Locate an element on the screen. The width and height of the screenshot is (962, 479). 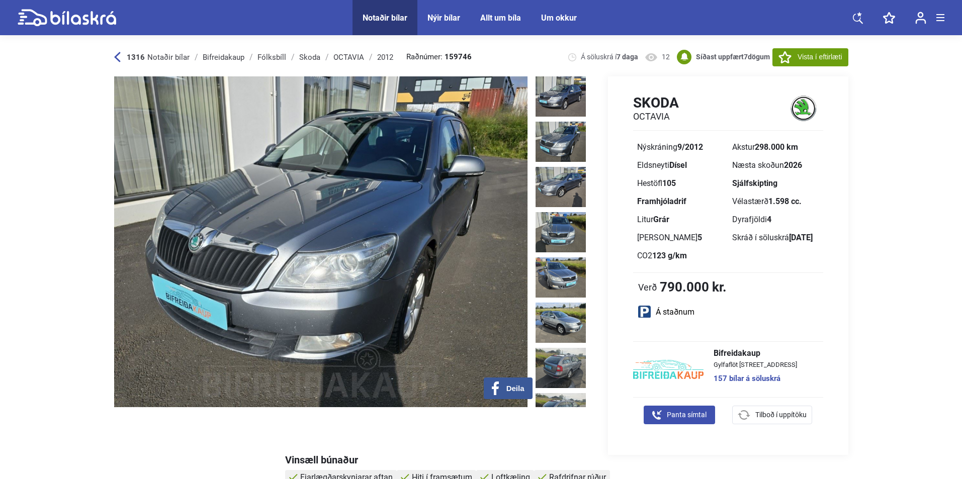
b: 105 is located at coordinates (669, 183).